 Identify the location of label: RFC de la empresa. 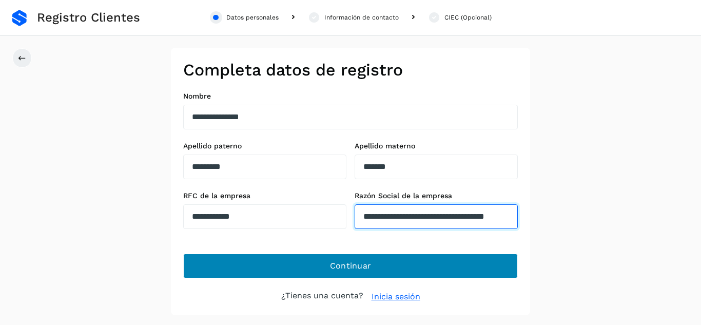
(265, 196).